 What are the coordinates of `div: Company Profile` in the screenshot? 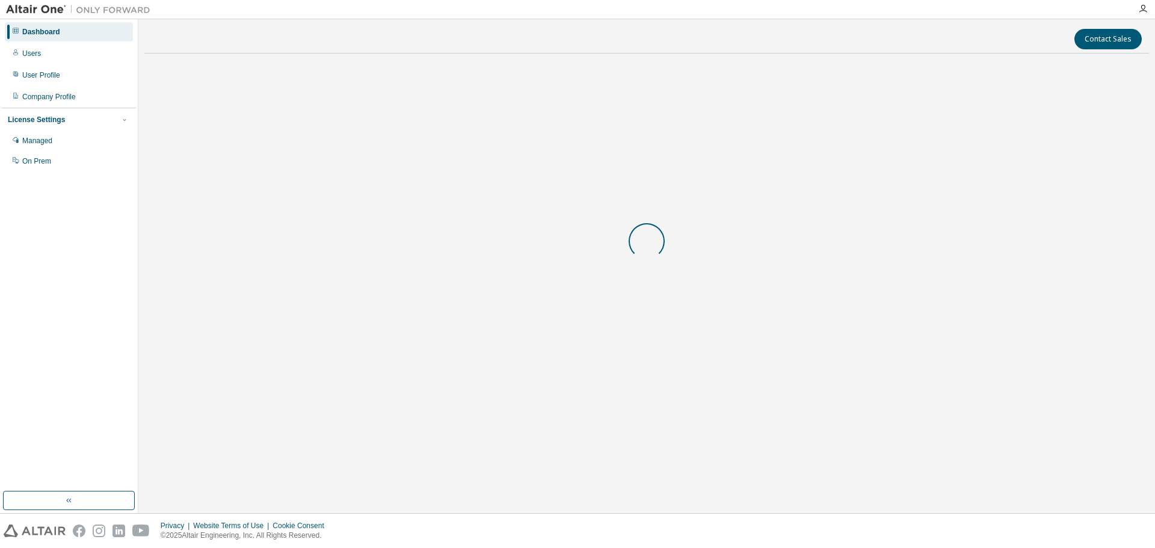 It's located at (49, 97).